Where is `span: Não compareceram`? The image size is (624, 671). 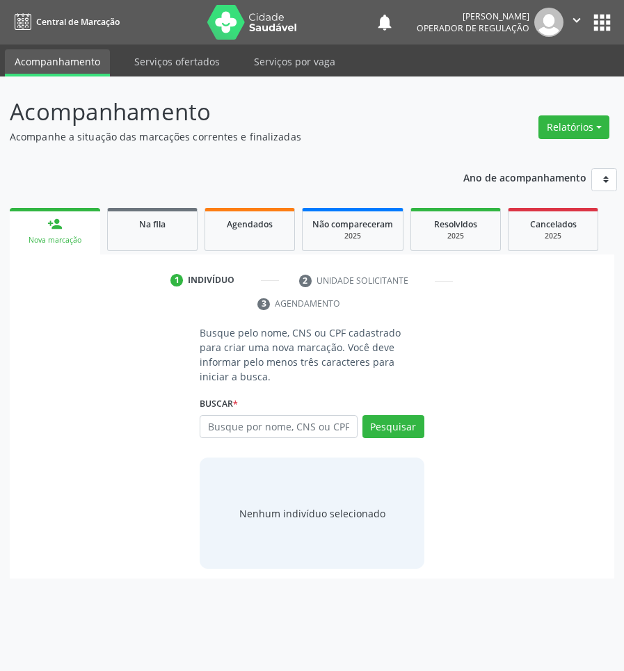 span: Não compareceram is located at coordinates (353, 224).